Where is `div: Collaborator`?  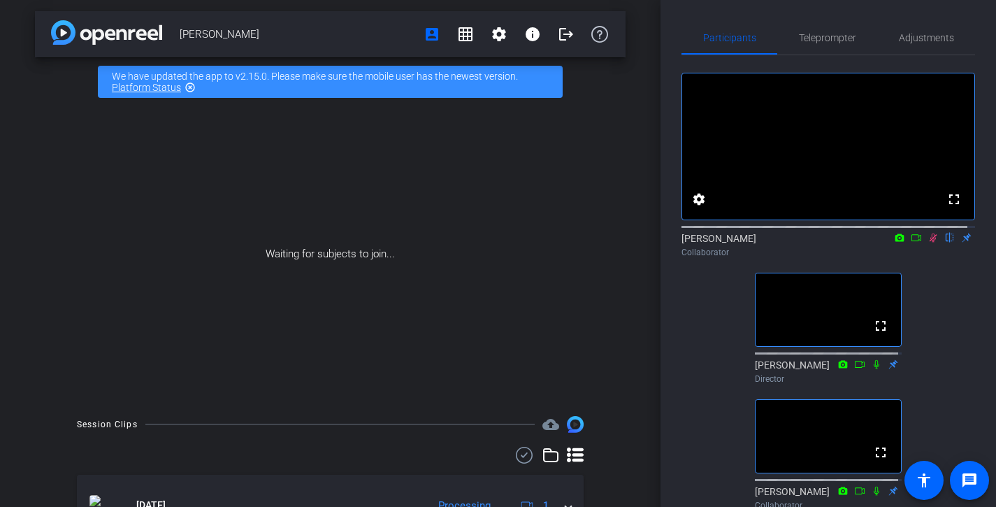 div: Collaborator is located at coordinates (829, 252).